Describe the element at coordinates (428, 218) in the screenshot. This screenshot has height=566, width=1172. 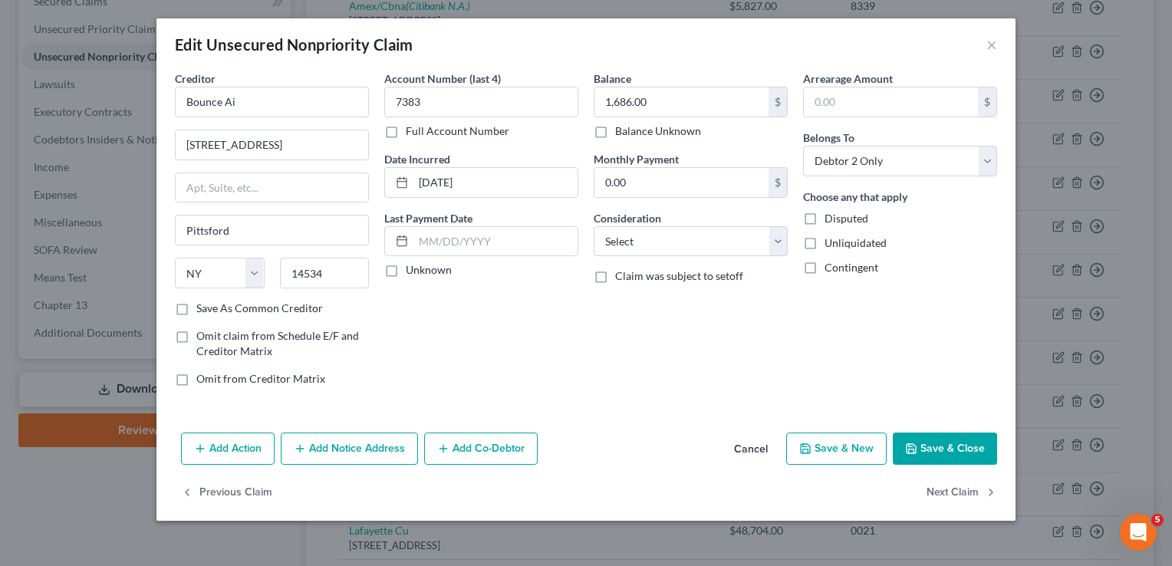
I see `label: Last Payment Date` at that location.